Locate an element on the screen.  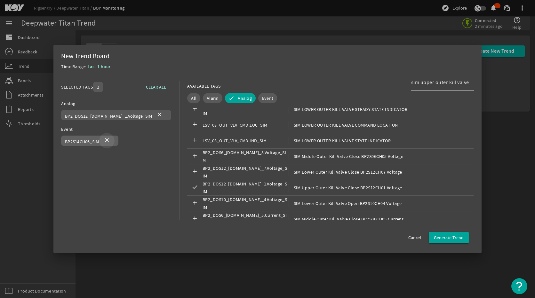
span: CLEAR ALL is located at coordinates (156, 87).